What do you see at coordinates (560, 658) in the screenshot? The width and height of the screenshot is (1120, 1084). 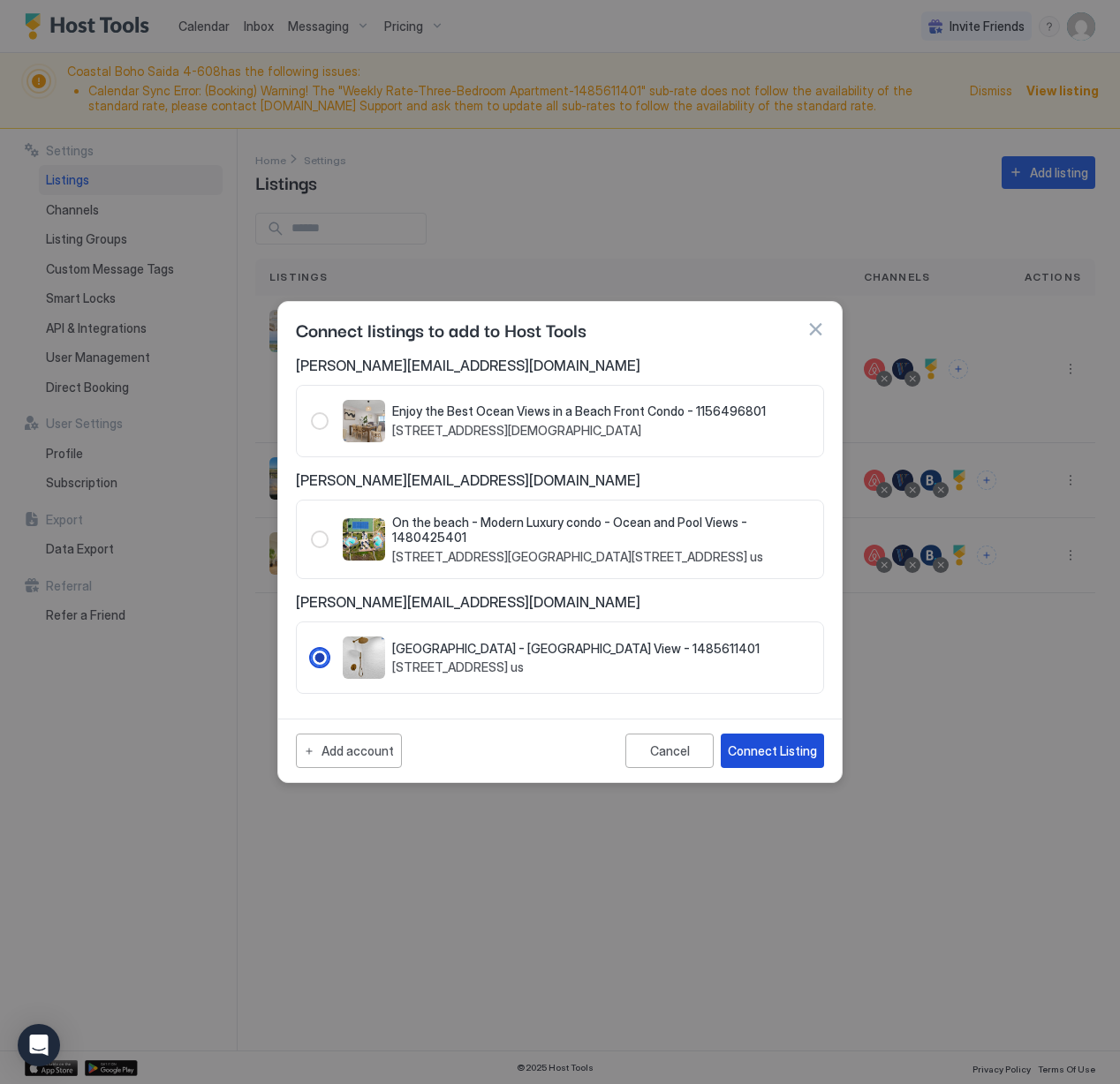 I see `div: 1485611401` at bounding box center [560, 658].